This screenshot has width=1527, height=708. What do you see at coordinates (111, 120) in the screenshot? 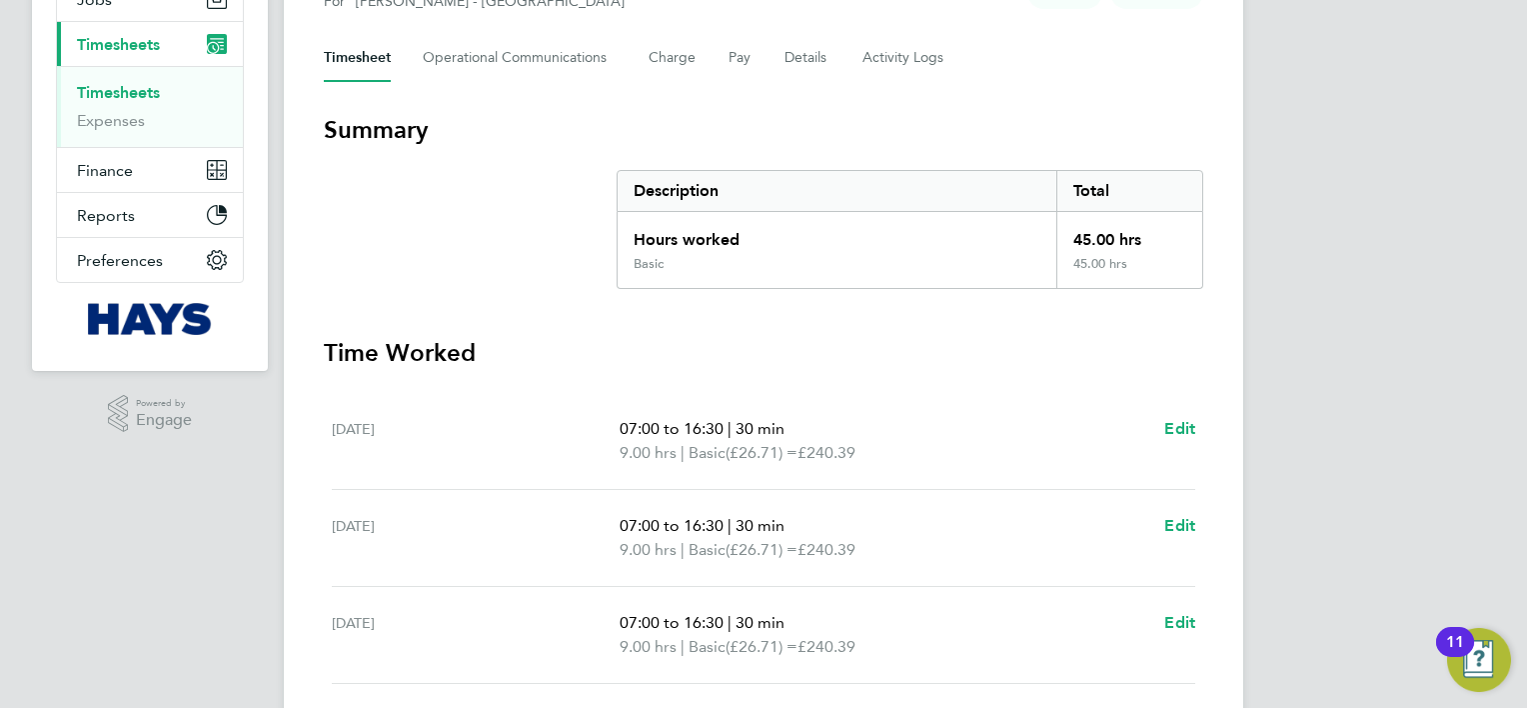
I see `a: Expenses` at bounding box center [111, 120].